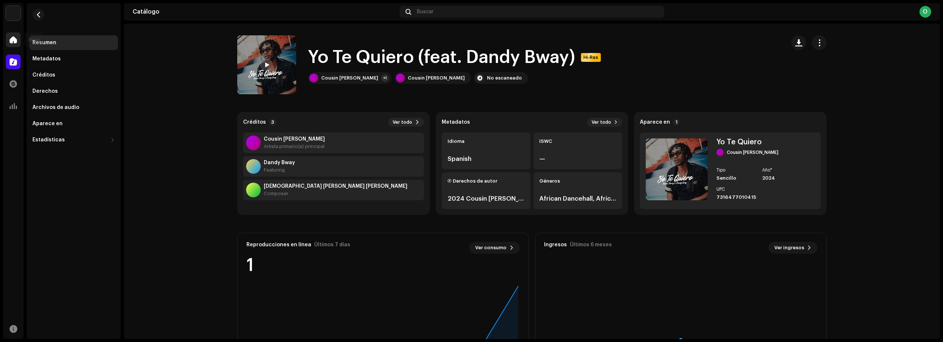 This screenshot has width=943, height=342. What do you see at coordinates (736, 189) in the screenshot?
I see `div: UPC` at bounding box center [736, 189].